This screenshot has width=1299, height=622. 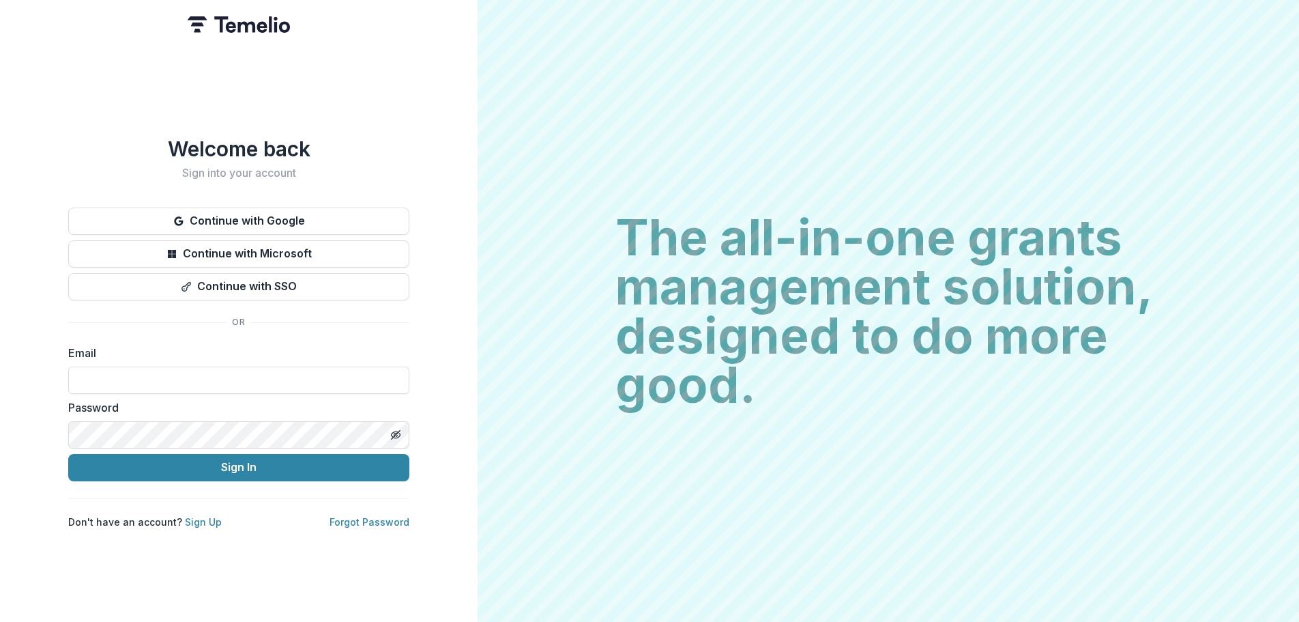 What do you see at coordinates (239, 25) in the screenshot?
I see `img: Temelio` at bounding box center [239, 25].